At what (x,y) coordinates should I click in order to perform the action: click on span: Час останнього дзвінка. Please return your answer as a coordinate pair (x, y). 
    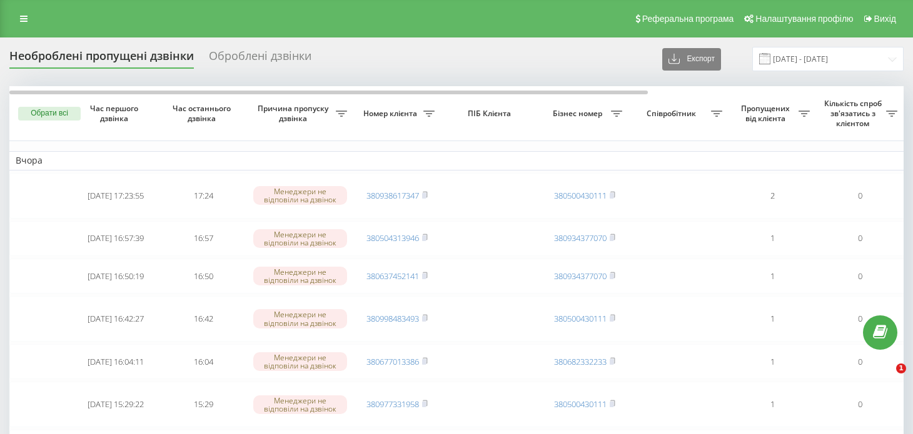
    Looking at the image, I should click on (203, 113).